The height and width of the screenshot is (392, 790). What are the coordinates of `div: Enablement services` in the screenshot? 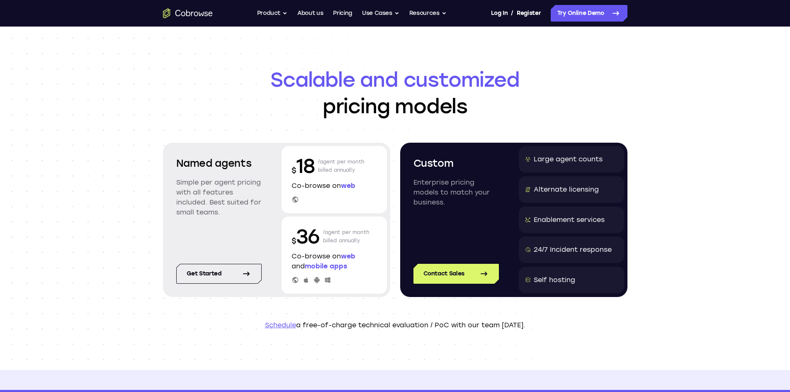 It's located at (569, 220).